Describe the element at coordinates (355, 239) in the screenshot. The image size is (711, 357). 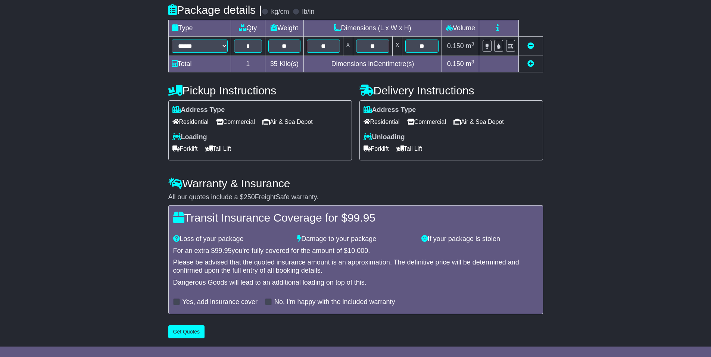
I see `div: Damage to your package` at that location.